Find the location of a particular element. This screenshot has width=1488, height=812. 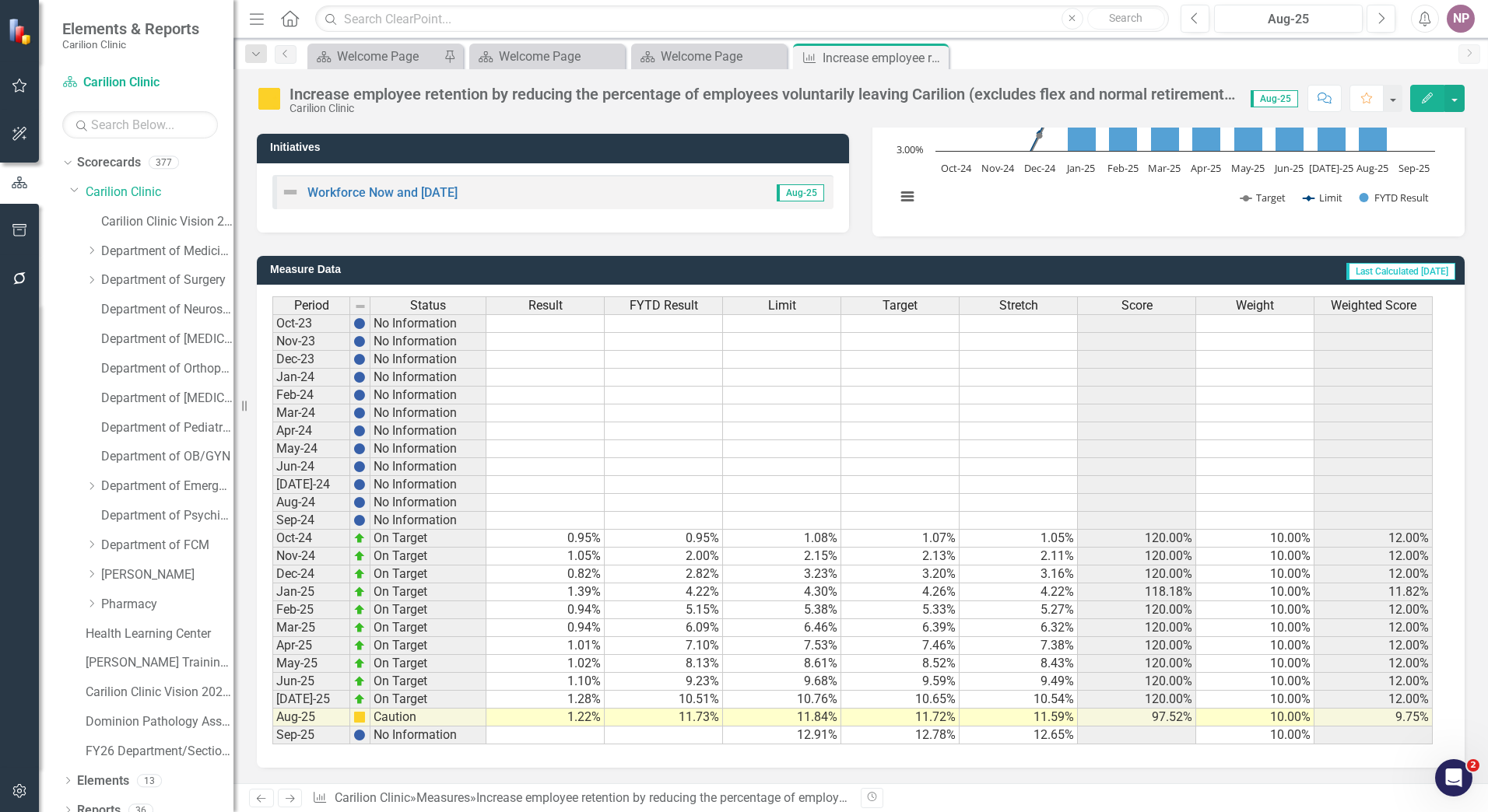

td: 11.59% is located at coordinates (1019, 717).